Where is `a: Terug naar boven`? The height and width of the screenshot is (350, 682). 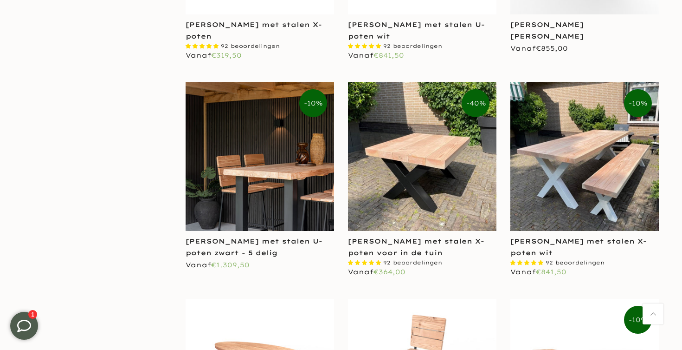
a: Terug naar boven is located at coordinates (653, 313).